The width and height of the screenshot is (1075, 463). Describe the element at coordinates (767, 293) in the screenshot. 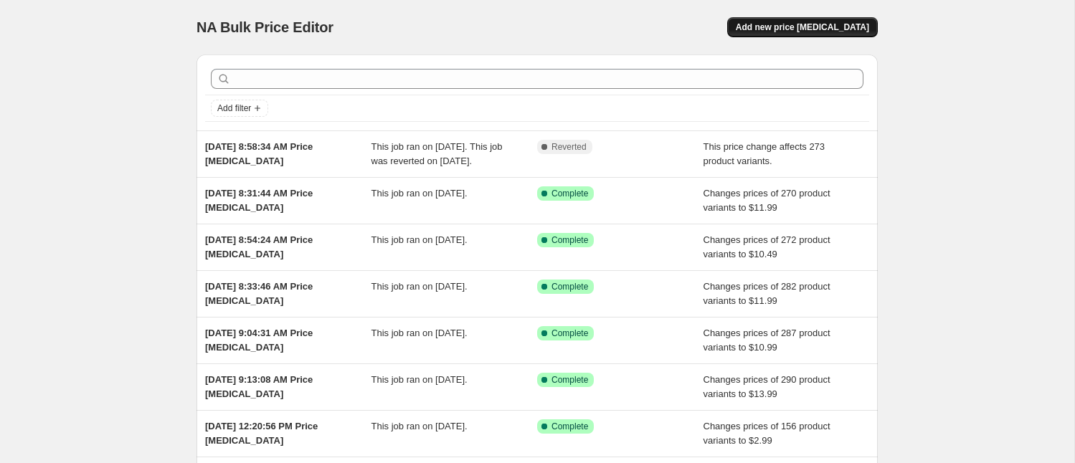

I see `span: Changes prices of 282 product variants to $11.99` at that location.